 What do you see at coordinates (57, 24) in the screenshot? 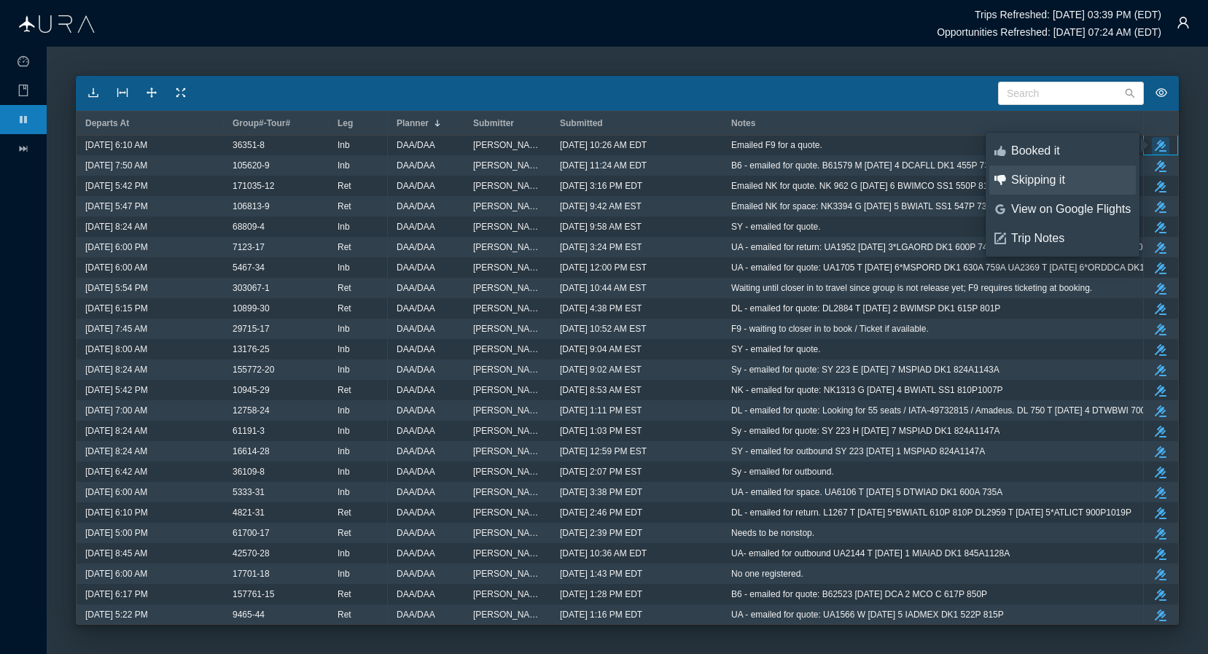
I see `img: Aura Logo` at bounding box center [57, 24].